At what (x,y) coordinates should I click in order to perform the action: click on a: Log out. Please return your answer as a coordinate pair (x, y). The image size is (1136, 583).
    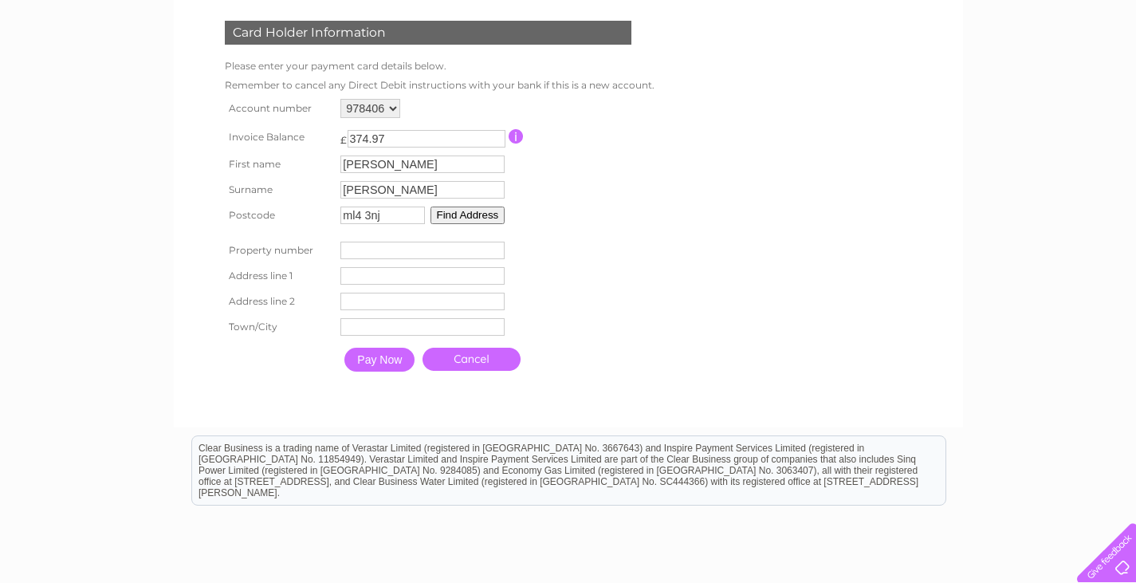
    Looking at the image, I should click on (1102, 73).